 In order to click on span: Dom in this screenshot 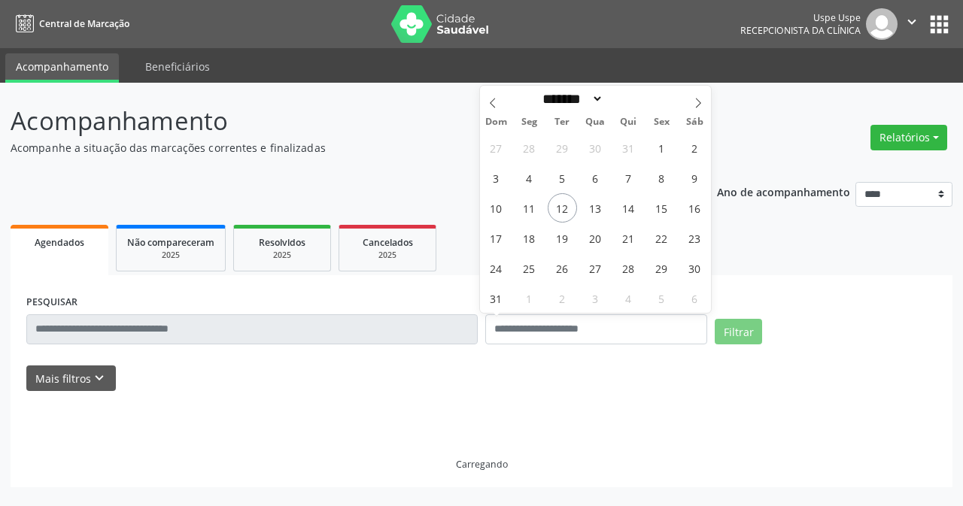, I will do `click(496, 122)`.